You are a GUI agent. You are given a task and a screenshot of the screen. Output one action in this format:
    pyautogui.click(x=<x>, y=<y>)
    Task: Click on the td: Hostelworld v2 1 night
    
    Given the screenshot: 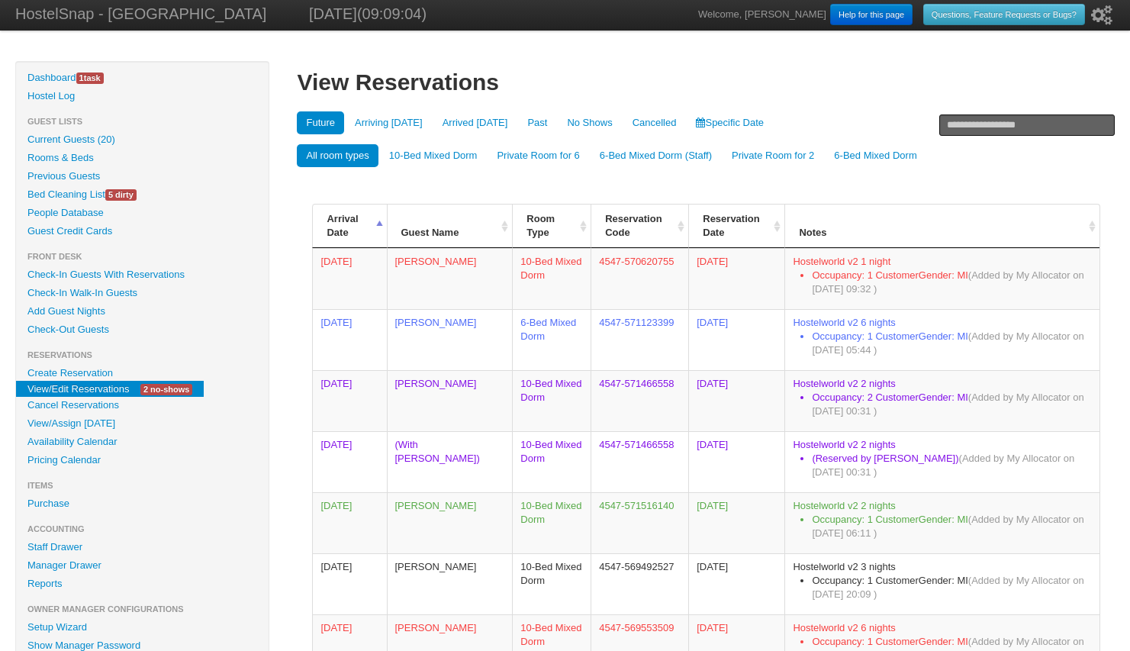 What is the action you would take?
    pyautogui.click(x=942, y=279)
    